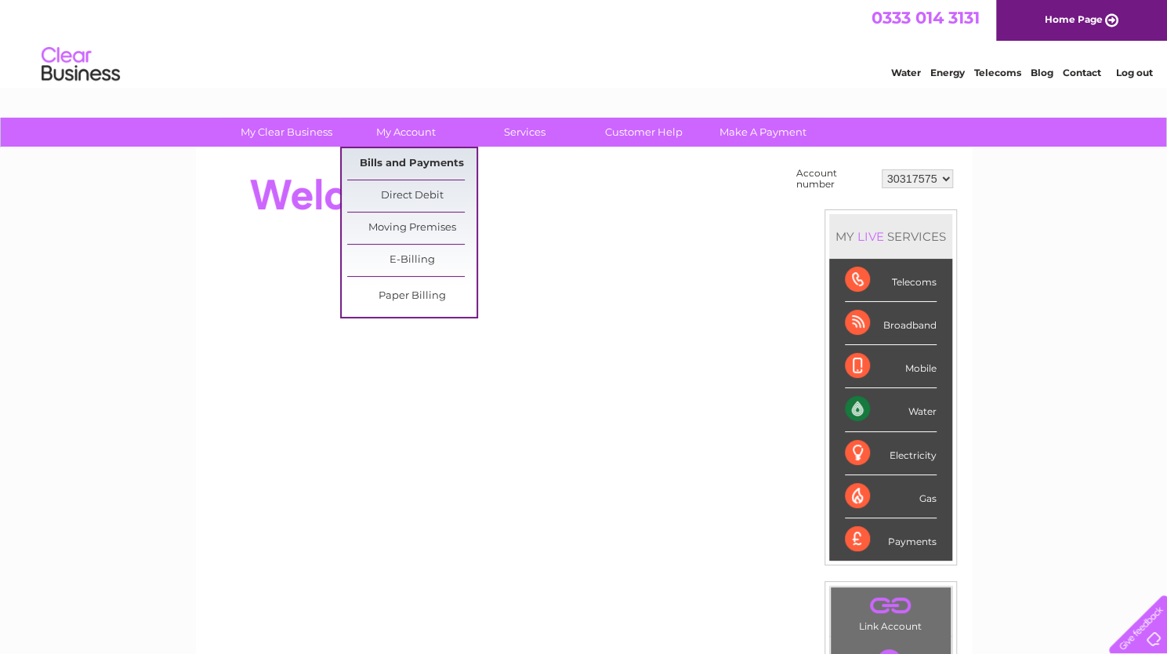  I want to click on a: My Clear Business, so click(286, 132).